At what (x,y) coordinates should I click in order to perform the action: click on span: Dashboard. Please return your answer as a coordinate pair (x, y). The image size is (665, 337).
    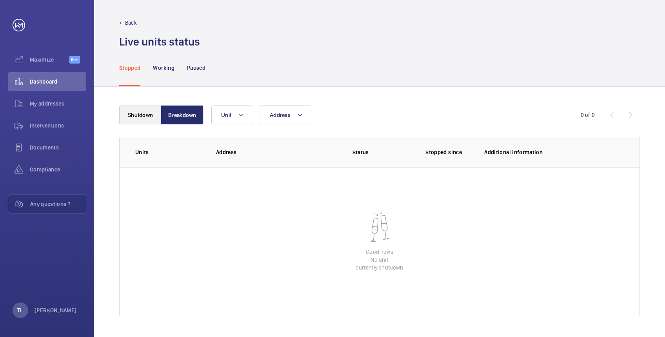
    Looking at the image, I should click on (58, 82).